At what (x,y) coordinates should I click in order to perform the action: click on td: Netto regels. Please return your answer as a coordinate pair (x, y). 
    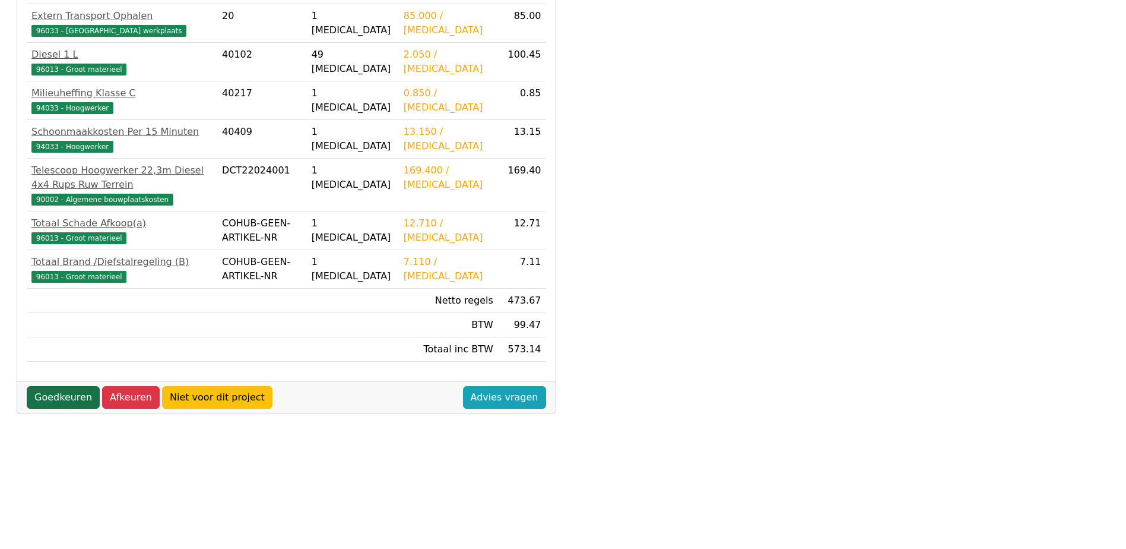
    Looking at the image, I should click on (448, 300).